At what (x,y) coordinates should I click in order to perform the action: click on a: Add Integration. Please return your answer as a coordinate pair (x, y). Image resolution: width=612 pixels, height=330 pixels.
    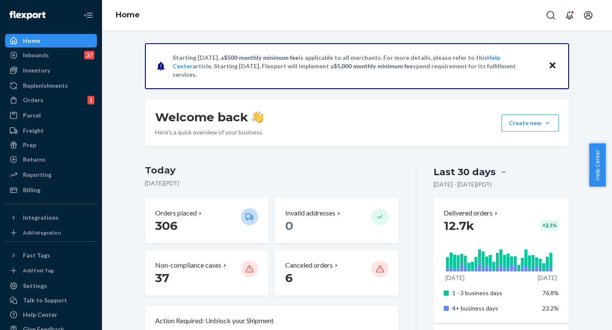
    Looking at the image, I should click on (51, 233).